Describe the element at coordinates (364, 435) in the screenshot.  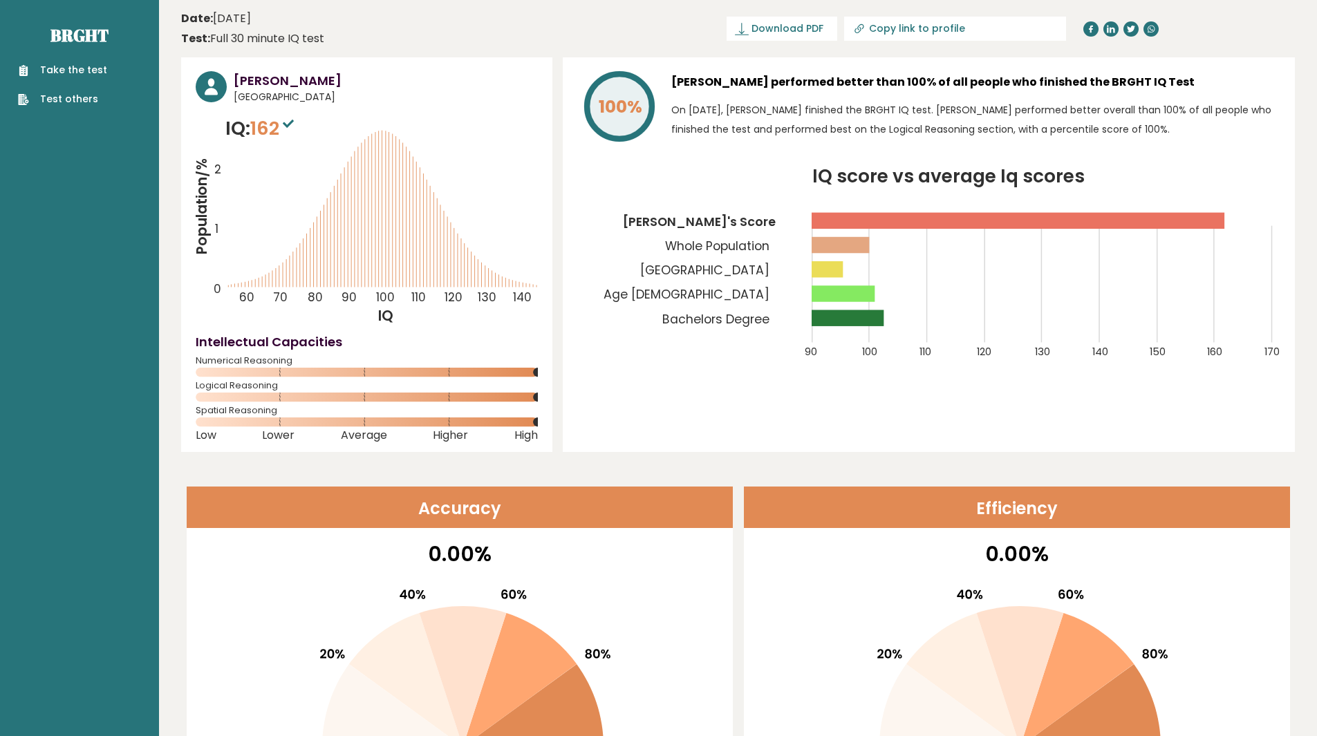
I see `span: Average` at that location.